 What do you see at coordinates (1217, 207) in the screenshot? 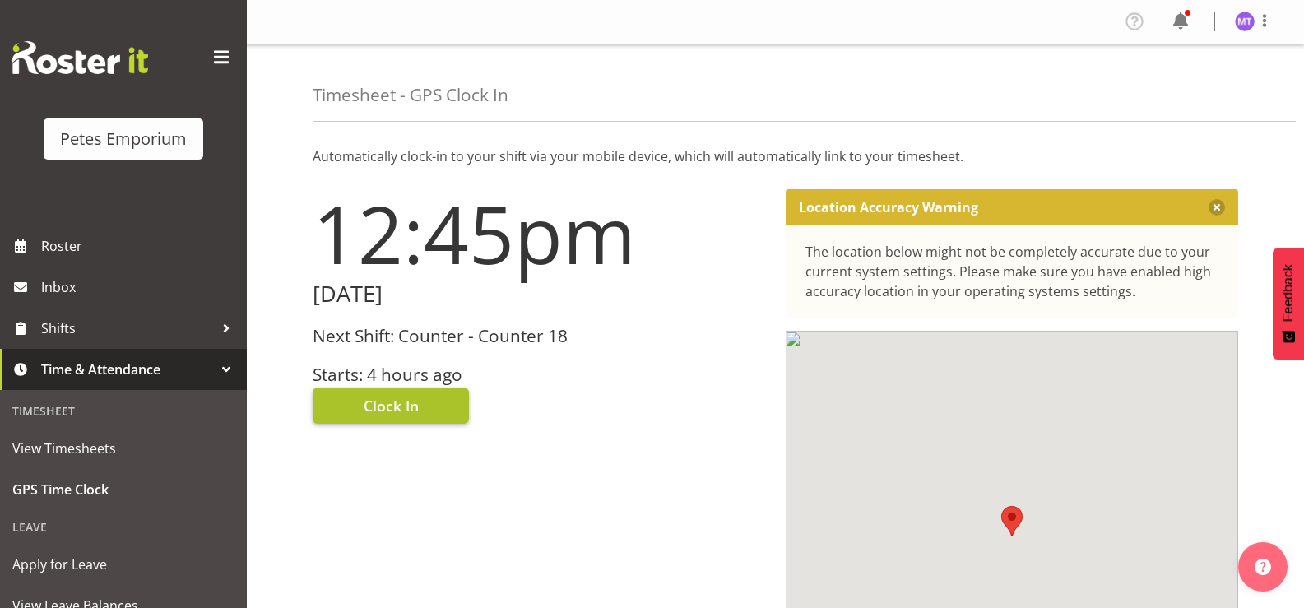
I see `button: Close message` at bounding box center [1217, 207].